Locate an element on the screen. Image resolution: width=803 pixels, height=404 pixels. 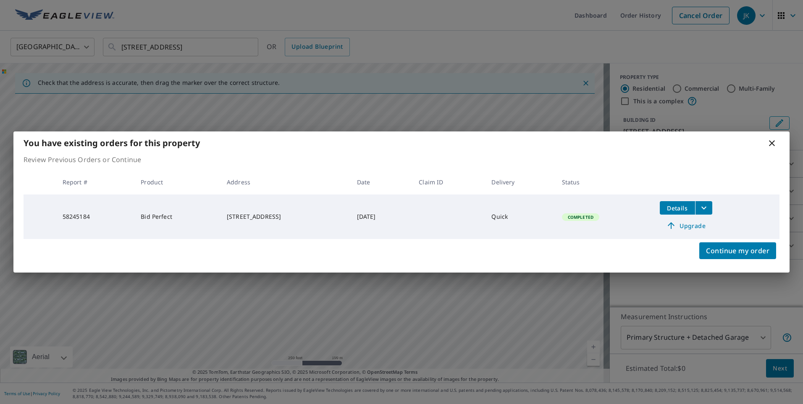
th: Delivery is located at coordinates (519, 182).